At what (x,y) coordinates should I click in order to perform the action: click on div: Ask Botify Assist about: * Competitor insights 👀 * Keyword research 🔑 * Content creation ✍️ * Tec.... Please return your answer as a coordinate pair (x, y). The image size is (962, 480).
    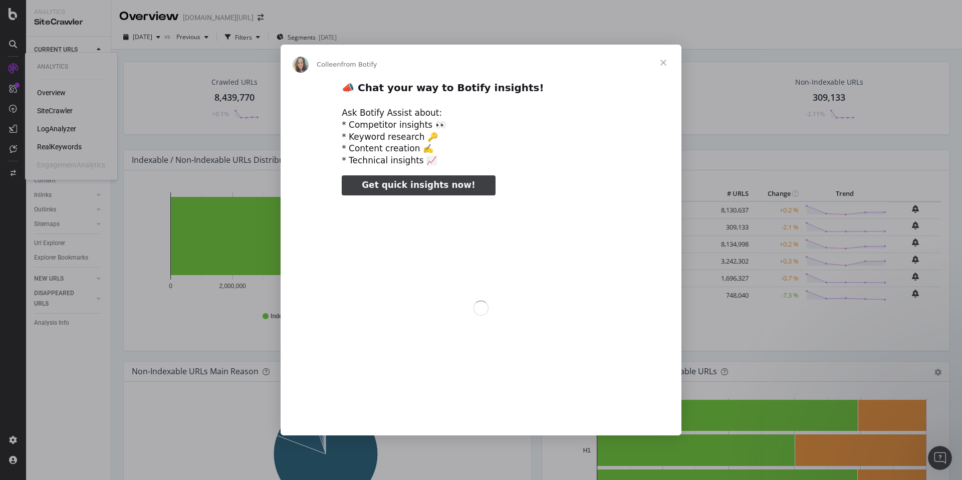
    Looking at the image, I should click on (481, 137).